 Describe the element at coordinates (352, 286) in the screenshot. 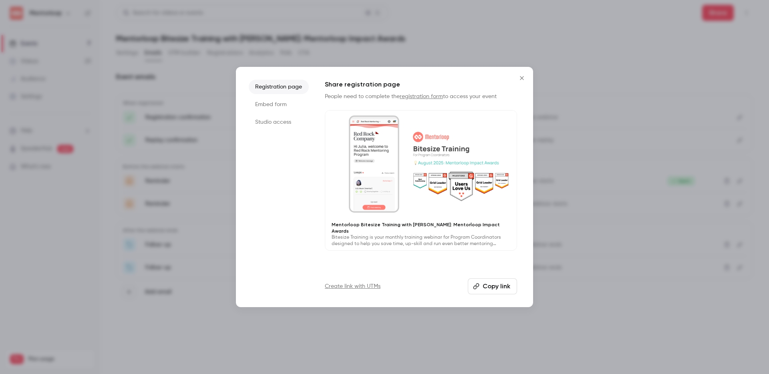

I see `a: Create link with UTMs` at that location.